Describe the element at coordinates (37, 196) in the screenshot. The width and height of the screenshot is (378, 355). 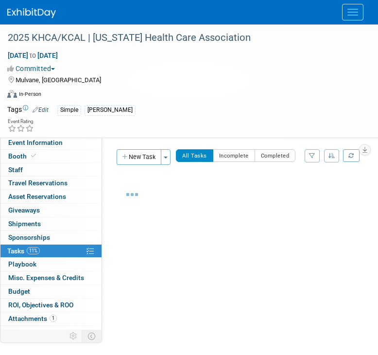
I see `span: Asset Reservations` at that location.